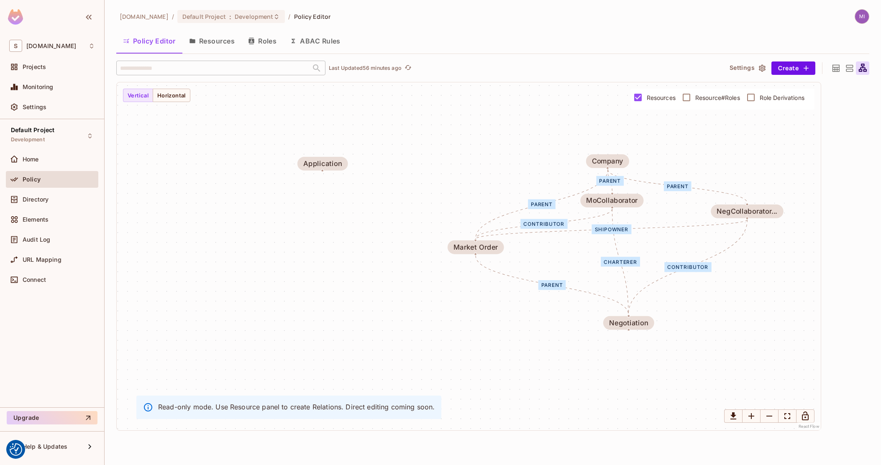 The width and height of the screenshot is (881, 465). Describe the element at coordinates (787, 416) in the screenshot. I see `button: Fit View` at that location.